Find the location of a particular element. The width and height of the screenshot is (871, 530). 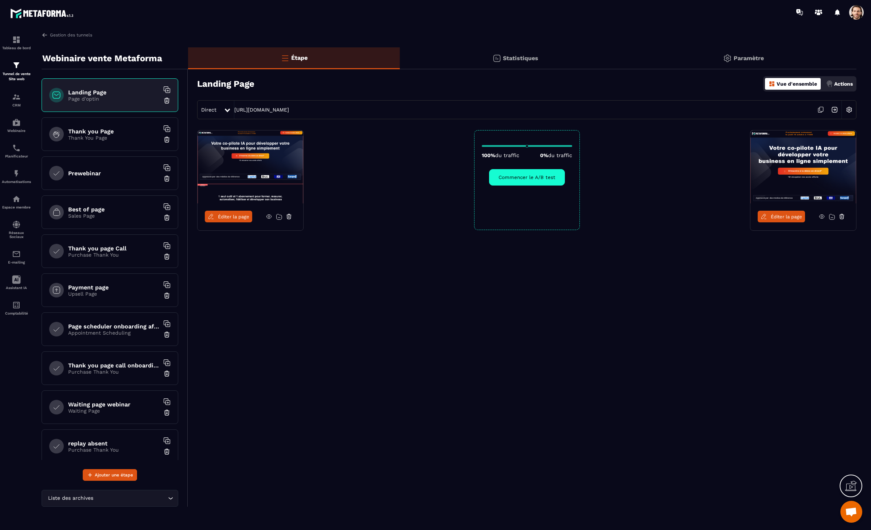

div: Open chat is located at coordinates (852, 512).